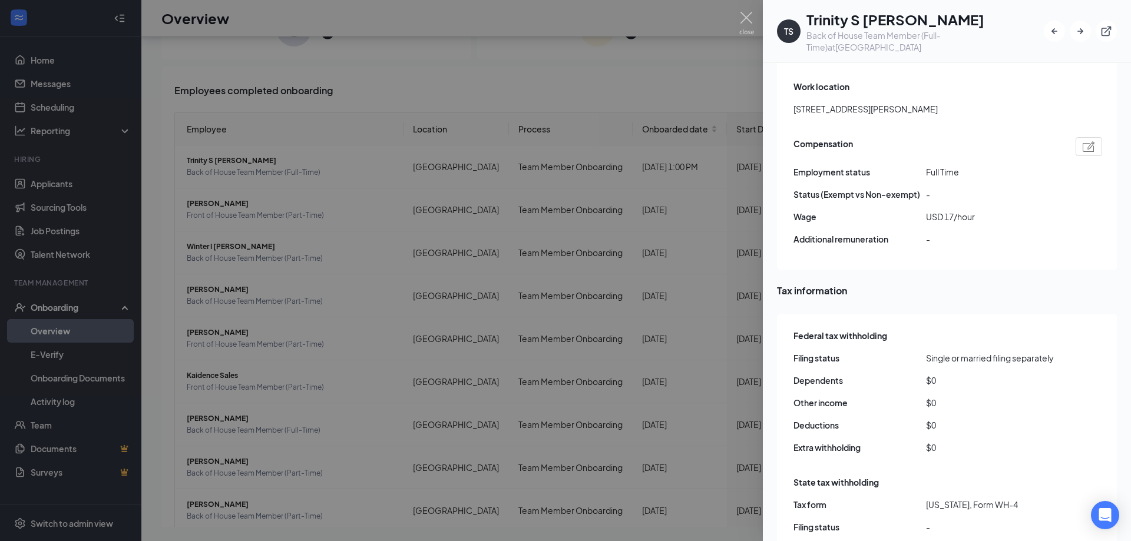  What do you see at coordinates (1080, 31) in the screenshot?
I see `svg: ArrowRight` at bounding box center [1080, 31].